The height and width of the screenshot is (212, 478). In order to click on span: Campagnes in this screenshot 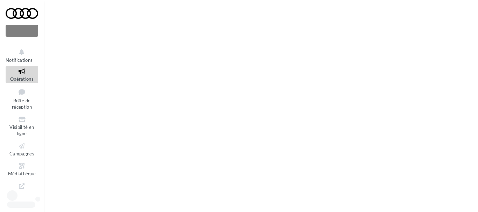, I will do `click(22, 154)`.